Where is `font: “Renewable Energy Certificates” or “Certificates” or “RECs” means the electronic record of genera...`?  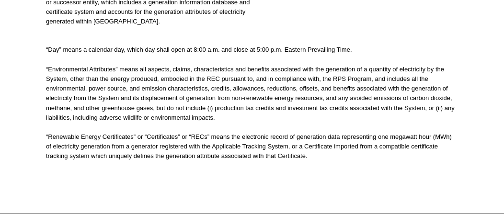 font: “Renewable Energy Certificates” or “Certificates” or “RECs” means the electronic record of genera... is located at coordinates (249, 146).